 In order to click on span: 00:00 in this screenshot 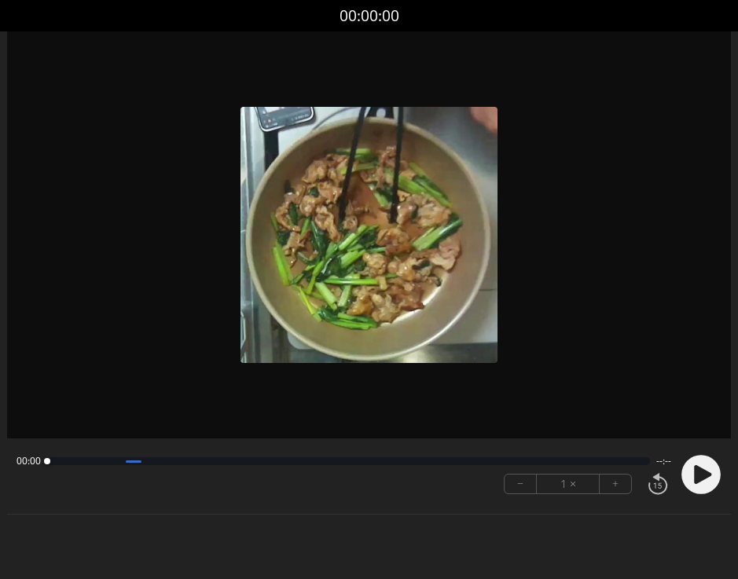, I will do `click(28, 461)`.